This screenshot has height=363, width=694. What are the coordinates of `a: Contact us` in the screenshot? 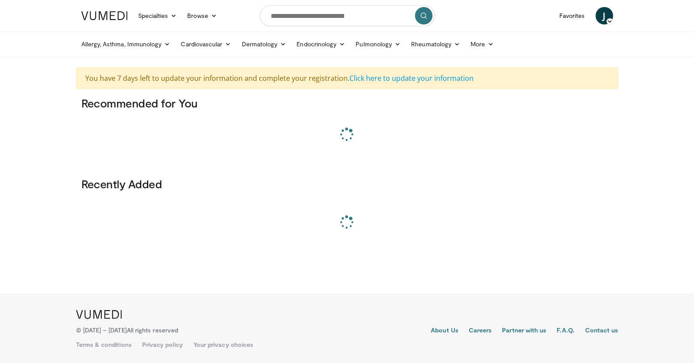 It's located at (602, 331).